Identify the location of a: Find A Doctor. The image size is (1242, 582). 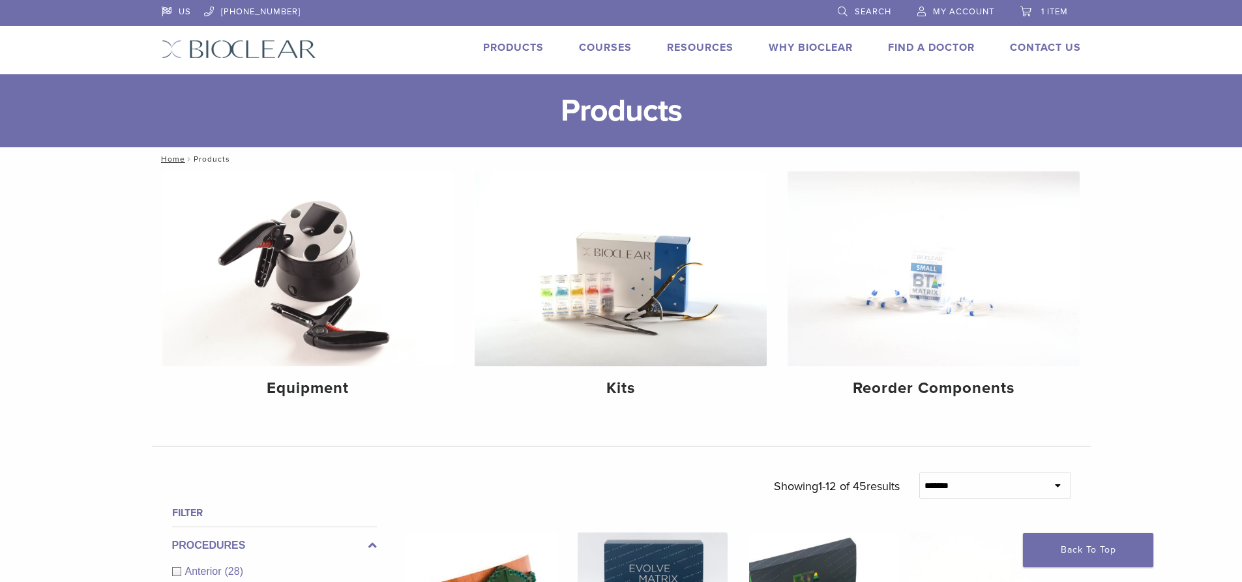
(931, 48).